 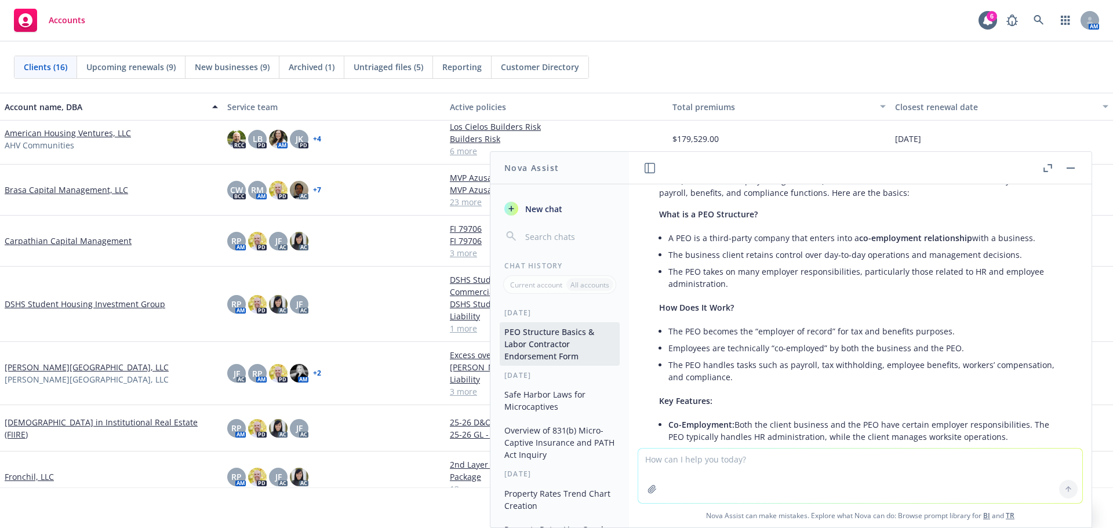 I want to click on a: Search, so click(x=1038, y=20).